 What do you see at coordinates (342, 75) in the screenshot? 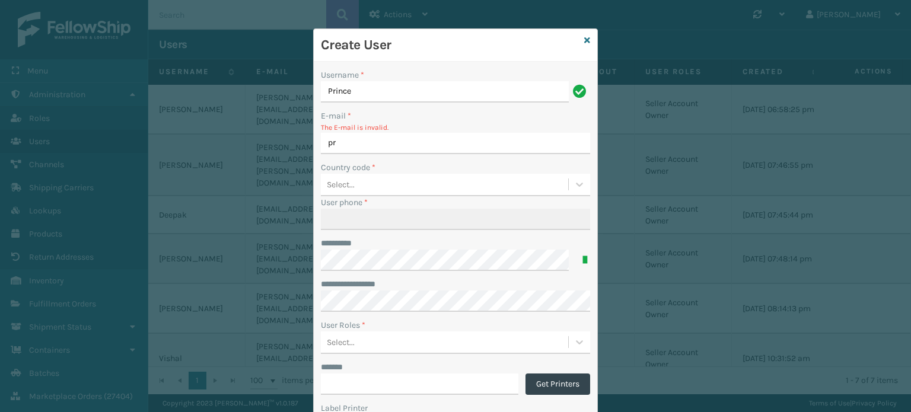
I see `label: Username` at bounding box center [342, 75].